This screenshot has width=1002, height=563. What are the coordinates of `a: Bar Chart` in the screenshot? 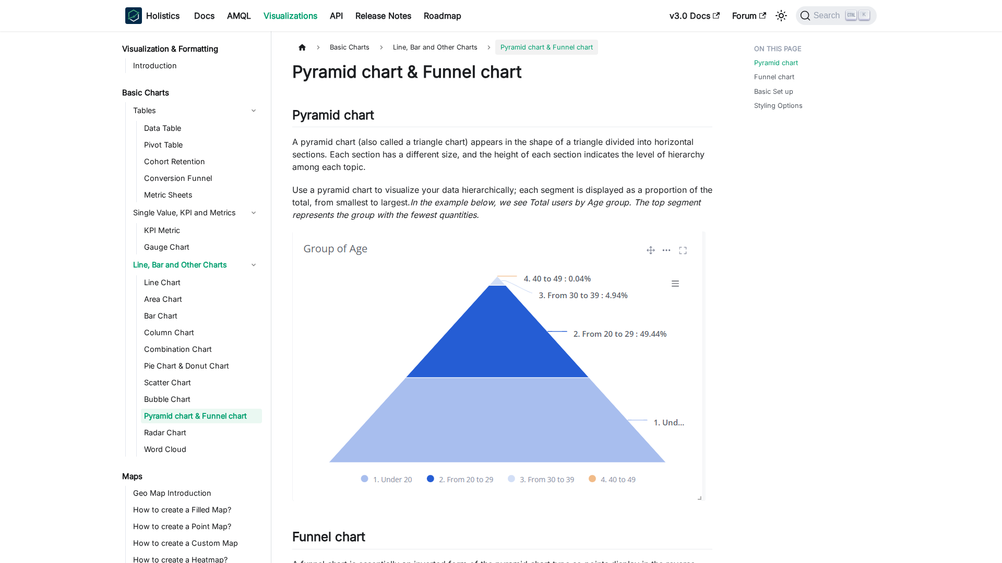 It's located at (201, 316).